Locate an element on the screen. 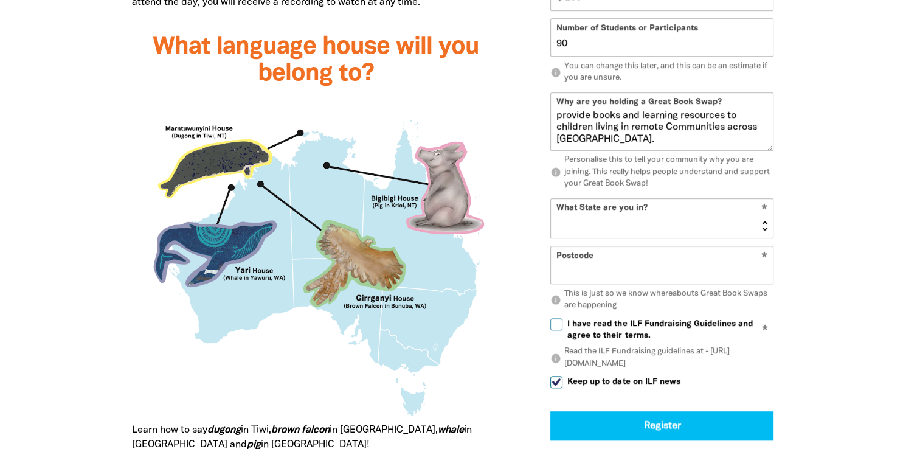 The width and height of the screenshot is (920, 449). i: Required is located at coordinates (765, 330).